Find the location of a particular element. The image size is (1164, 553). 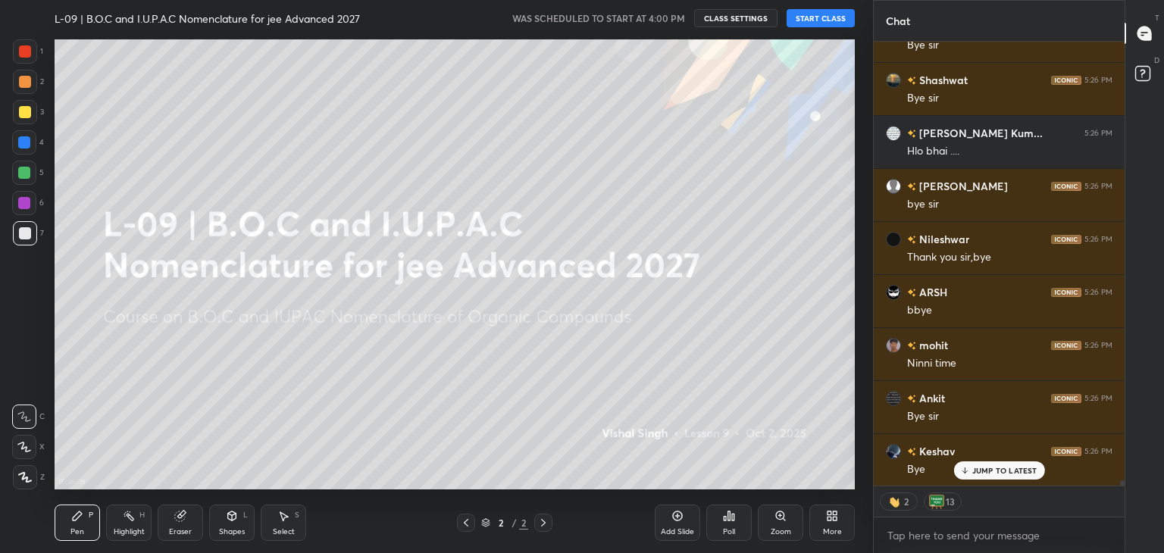

div: Z is located at coordinates (29, 478).